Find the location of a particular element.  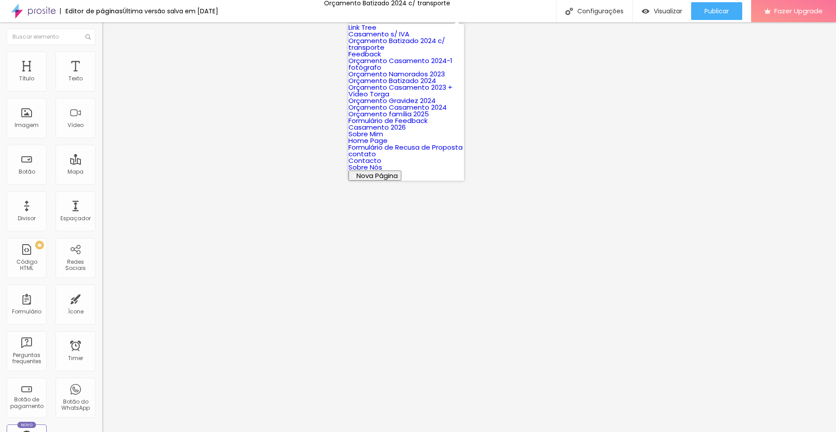

a: Orçamento Batizado 2024 is located at coordinates (392, 80).